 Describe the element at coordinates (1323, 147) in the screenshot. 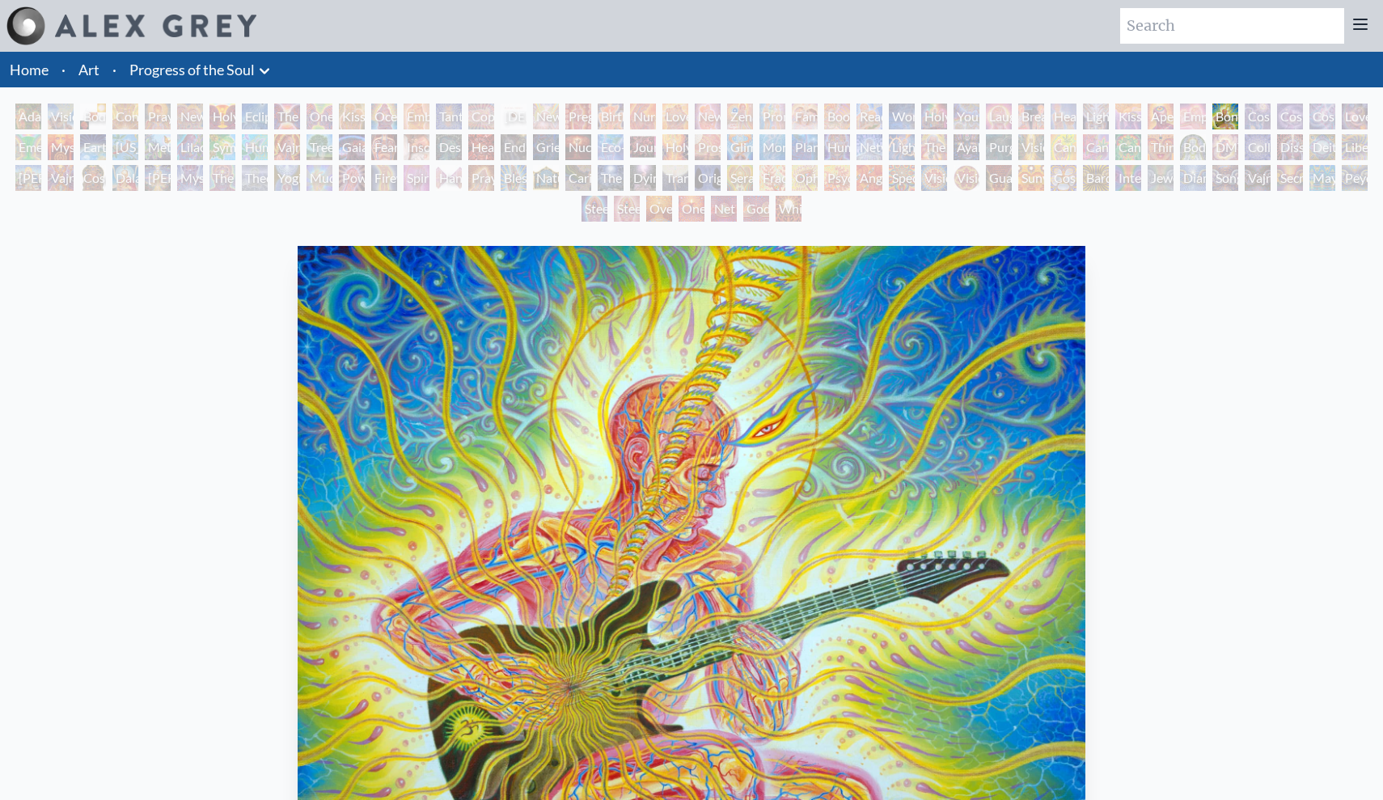

I see `div: Deities & Demons Drinking from the Milky Pool` at that location.